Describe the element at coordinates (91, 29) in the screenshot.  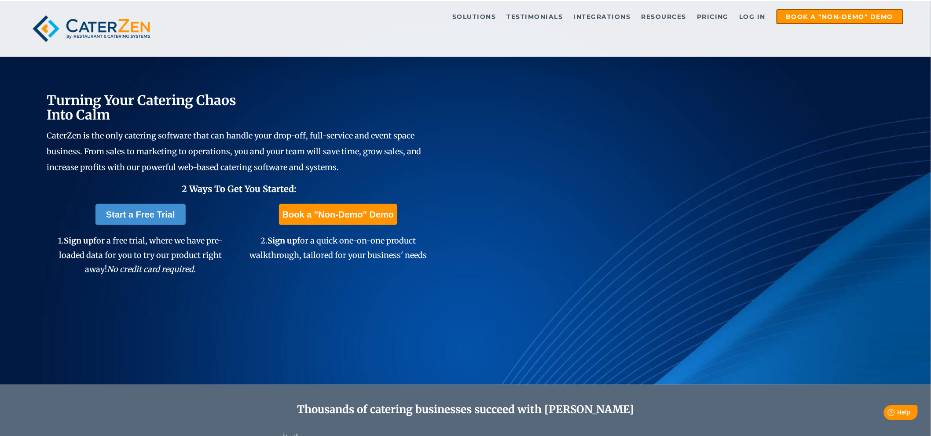
I see `img: caterzen` at that location.